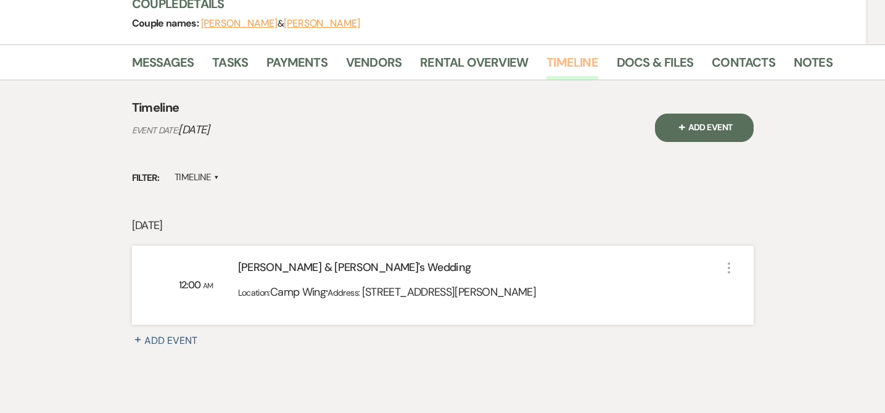 The width and height of the screenshot is (885, 413). What do you see at coordinates (344, 292) in the screenshot?
I see `span: Address:` at bounding box center [344, 292].